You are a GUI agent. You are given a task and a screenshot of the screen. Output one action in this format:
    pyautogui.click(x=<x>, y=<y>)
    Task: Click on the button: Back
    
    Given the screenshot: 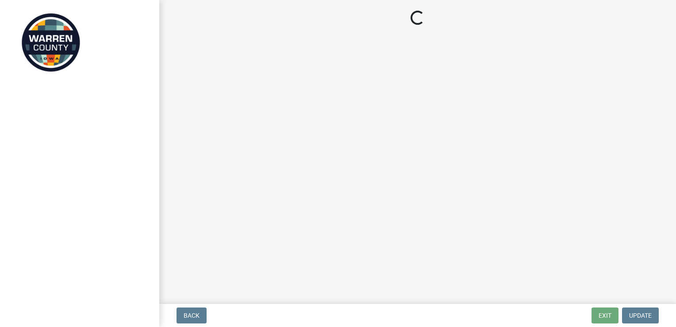 What is the action you would take?
    pyautogui.click(x=192, y=315)
    